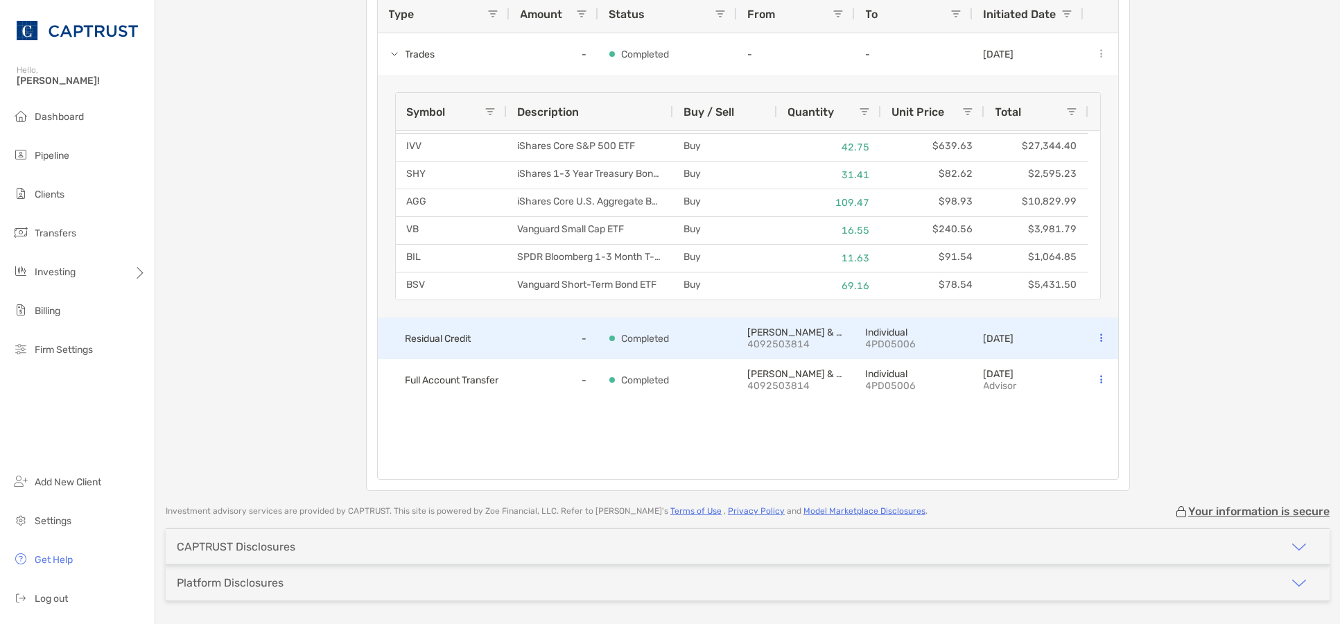  What do you see at coordinates (829, 147) in the screenshot?
I see `p: 42.75` at bounding box center [829, 147].